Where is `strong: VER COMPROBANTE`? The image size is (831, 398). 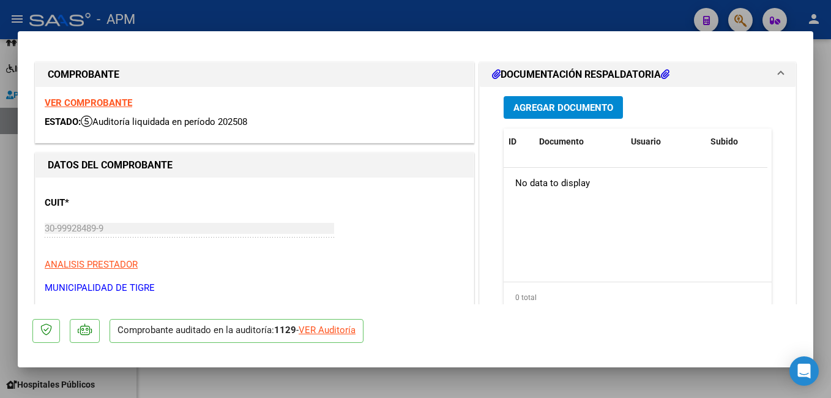 strong: VER COMPROBANTE is located at coordinates (88, 103).